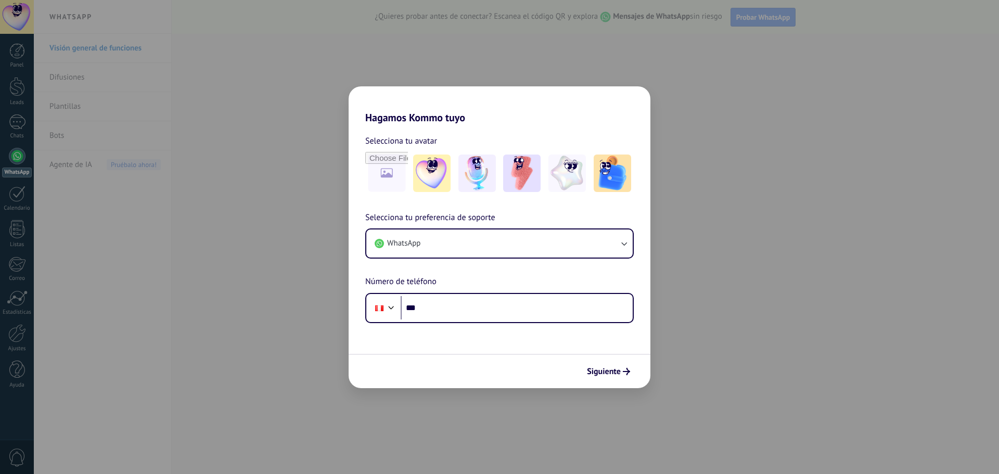 Image resolution: width=999 pixels, height=474 pixels. Describe the element at coordinates (612, 173) in the screenshot. I see `img: -5.jpeg` at that location.